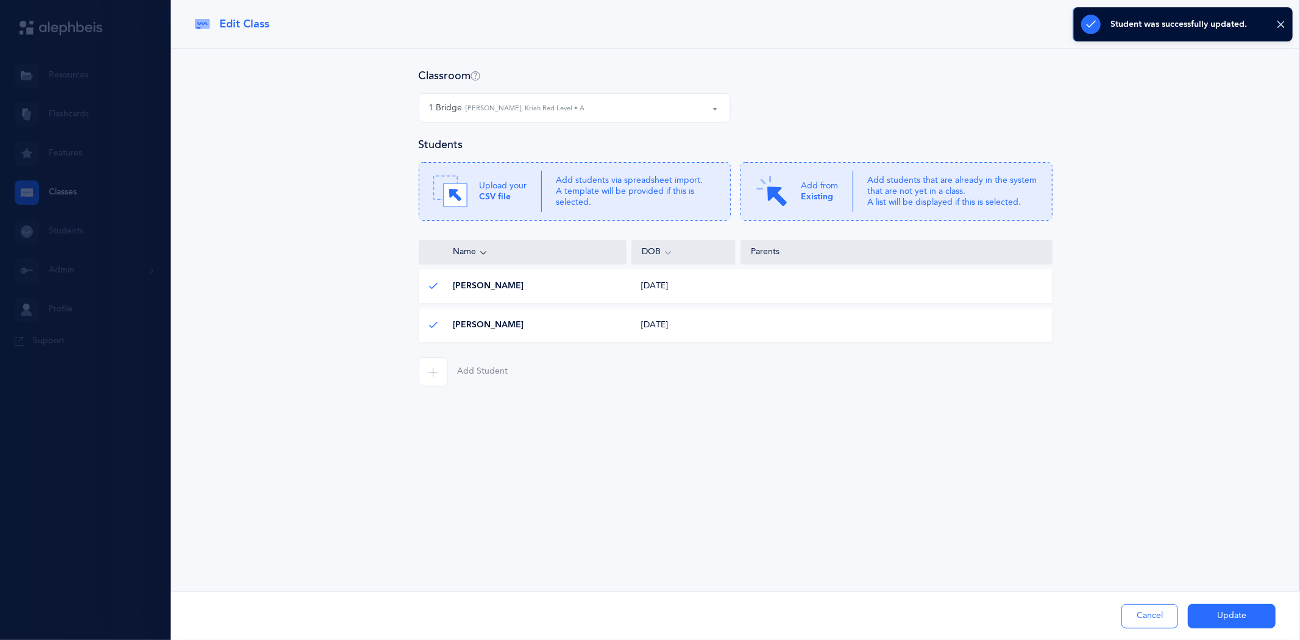  Describe the element at coordinates (772, 191) in the screenshot. I see `img: Click.svg` at that location.